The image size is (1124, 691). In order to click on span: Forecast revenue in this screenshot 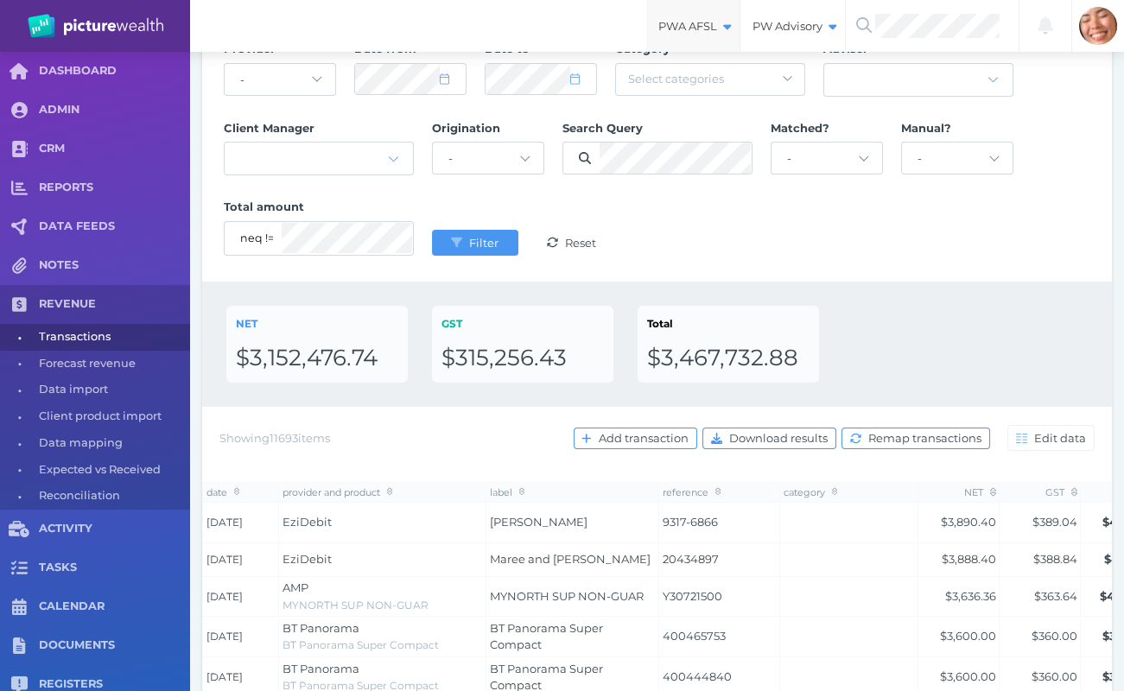, I will do `click(111, 364)`.